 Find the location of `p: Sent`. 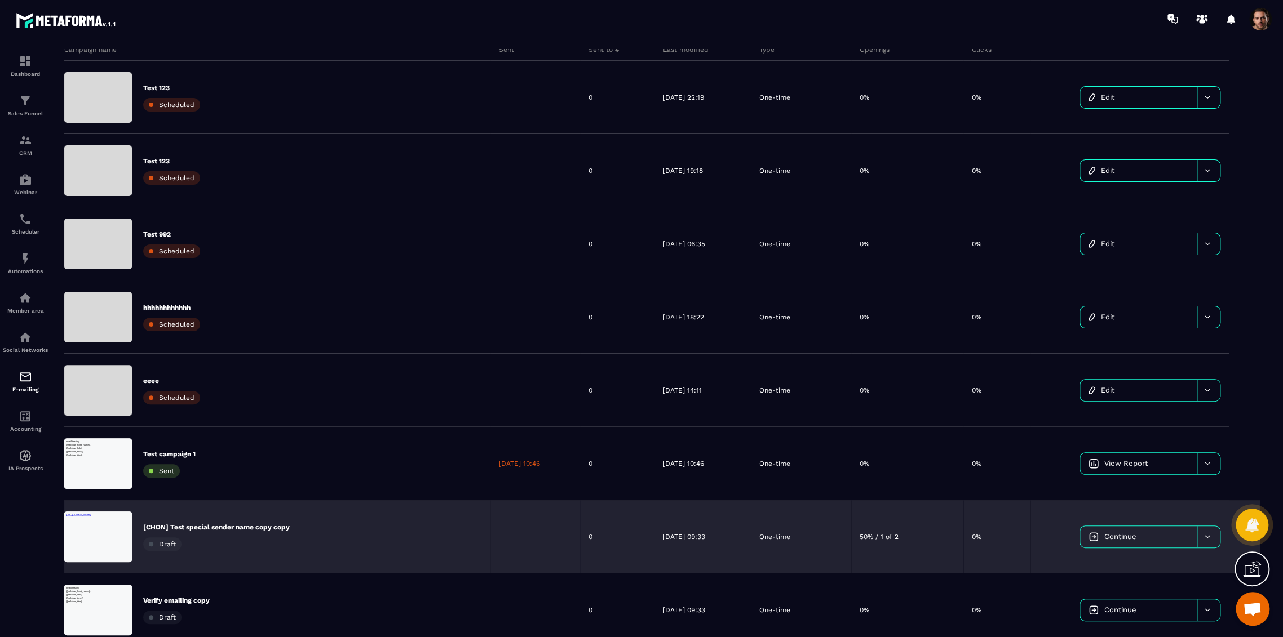

p: Sent is located at coordinates (506, 50).